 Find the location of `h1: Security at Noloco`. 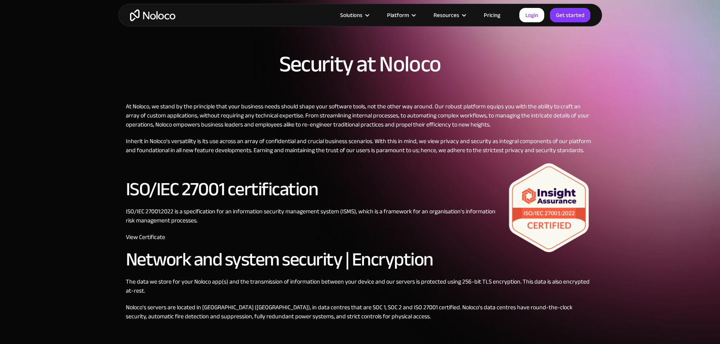

h1: Security at Noloco is located at coordinates (360, 64).